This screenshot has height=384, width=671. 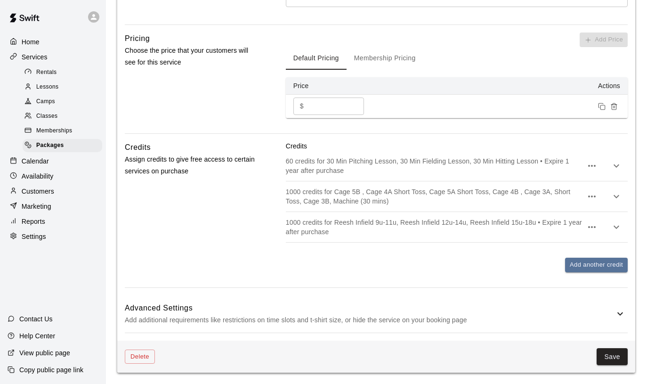 What do you see at coordinates (53, 176) in the screenshot?
I see `a: Availability` at bounding box center [53, 176].